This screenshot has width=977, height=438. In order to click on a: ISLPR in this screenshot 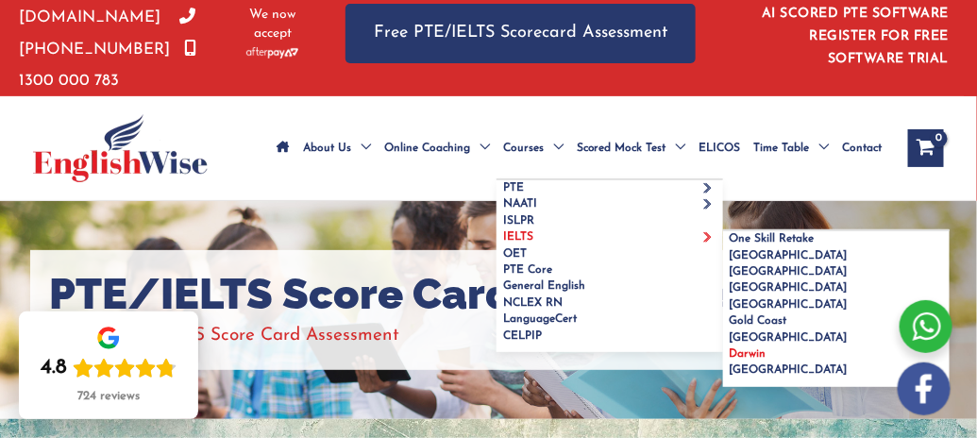, I will do `click(610, 221)`.